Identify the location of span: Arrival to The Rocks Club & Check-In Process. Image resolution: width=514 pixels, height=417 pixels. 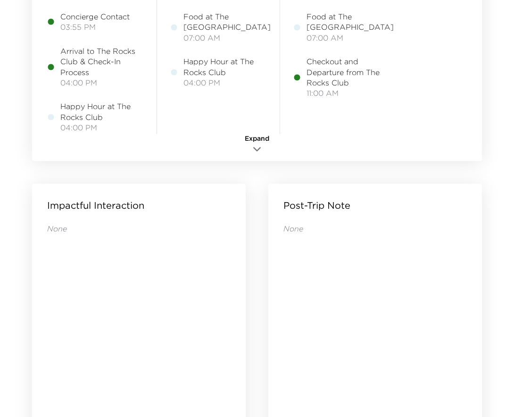
(102, 61).